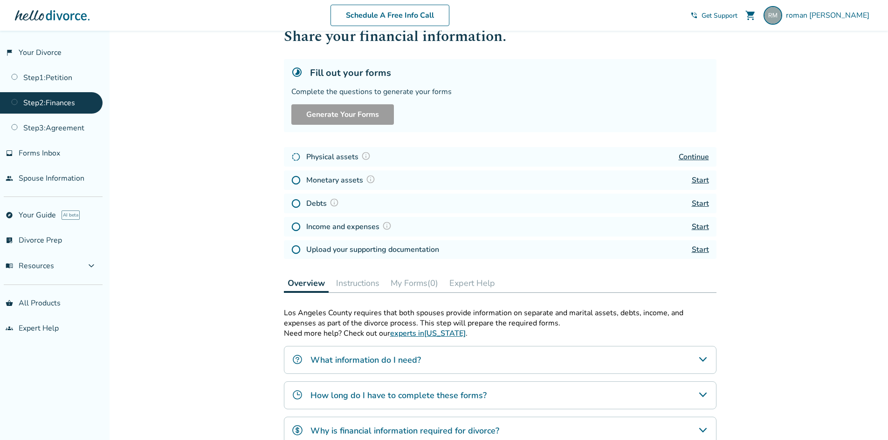 The height and width of the screenshot is (440, 888). What do you see at coordinates (350, 73) in the screenshot?
I see `h5: Fill out your forms` at bounding box center [350, 73].